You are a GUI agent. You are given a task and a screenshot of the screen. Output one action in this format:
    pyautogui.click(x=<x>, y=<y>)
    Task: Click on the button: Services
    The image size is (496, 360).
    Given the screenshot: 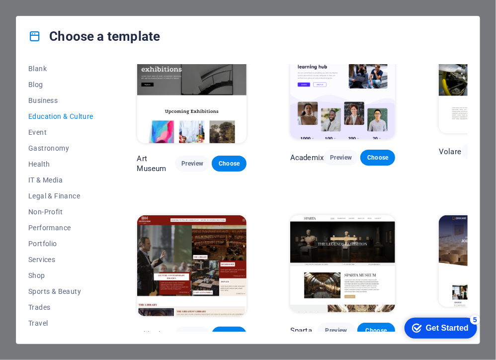 What is the action you would take?
    pyautogui.click(x=61, y=260)
    